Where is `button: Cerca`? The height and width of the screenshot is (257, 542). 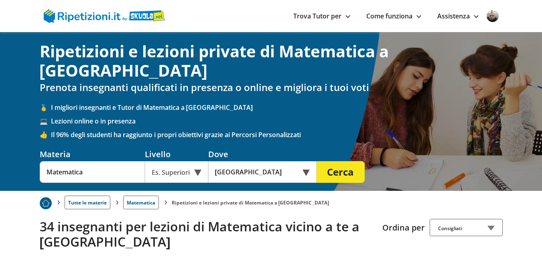 button: Cerca is located at coordinates (341, 172).